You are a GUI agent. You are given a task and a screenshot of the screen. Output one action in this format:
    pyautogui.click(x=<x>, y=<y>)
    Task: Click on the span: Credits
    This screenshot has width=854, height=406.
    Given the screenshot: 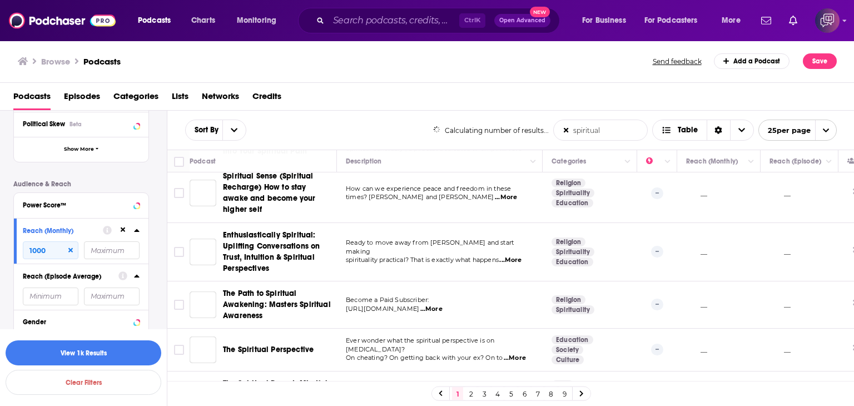 What is the action you would take?
    pyautogui.click(x=267, y=98)
    